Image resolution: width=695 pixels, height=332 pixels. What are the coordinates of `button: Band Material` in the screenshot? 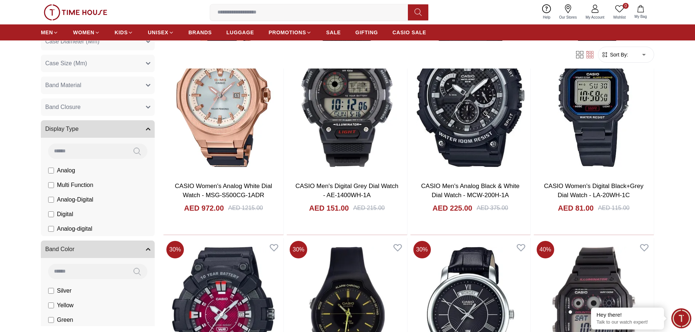 It's located at (98, 85).